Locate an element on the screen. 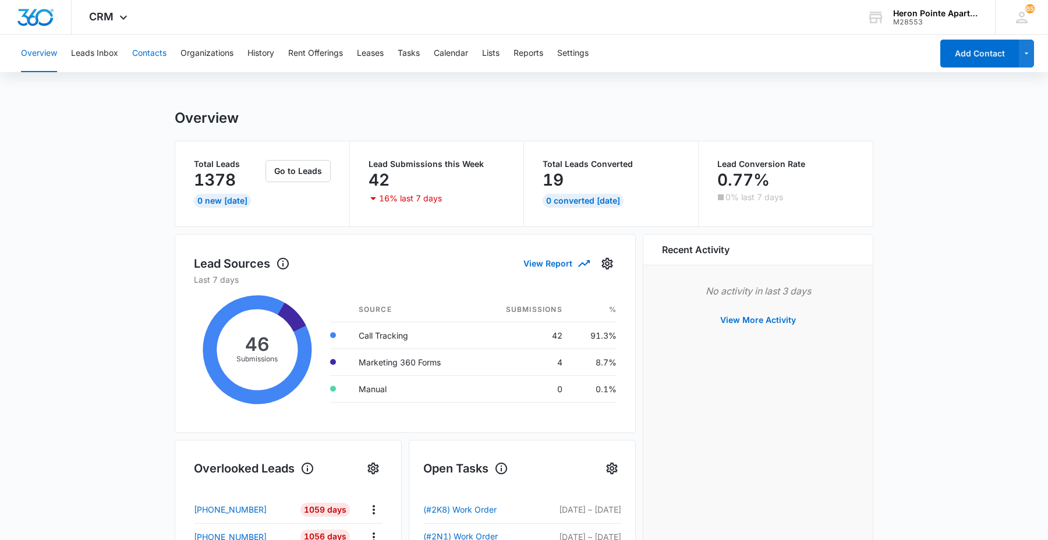 The height and width of the screenshot is (540, 1048). p: 0% last 7 days is located at coordinates (754, 197).